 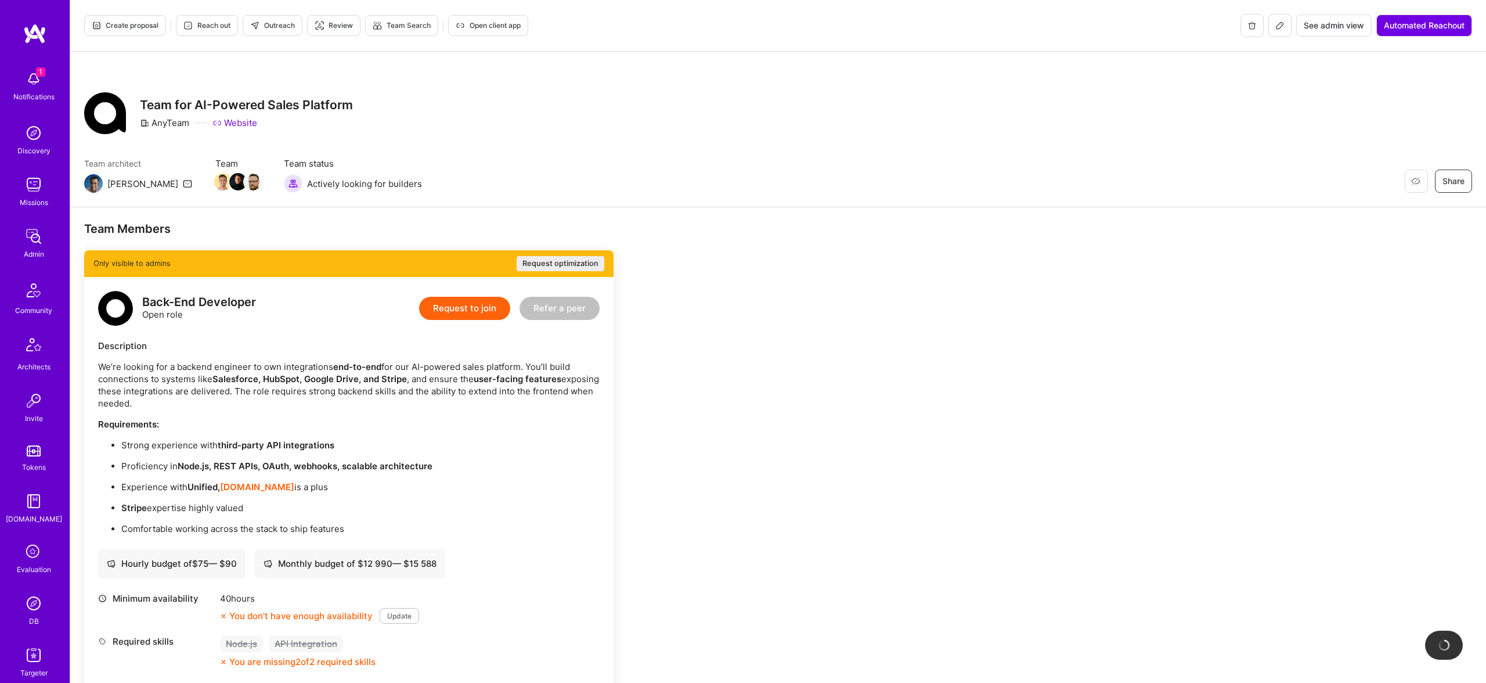 I want to click on div: Only visible to admins, so click(x=349, y=263).